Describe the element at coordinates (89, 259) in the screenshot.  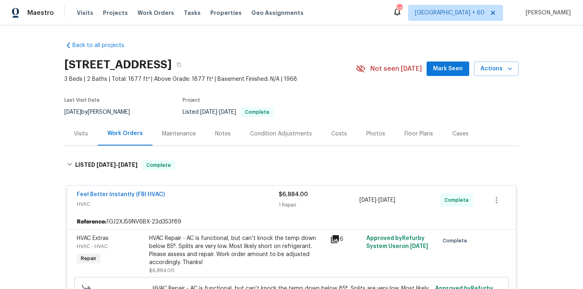
I see `span: Repair` at that location.